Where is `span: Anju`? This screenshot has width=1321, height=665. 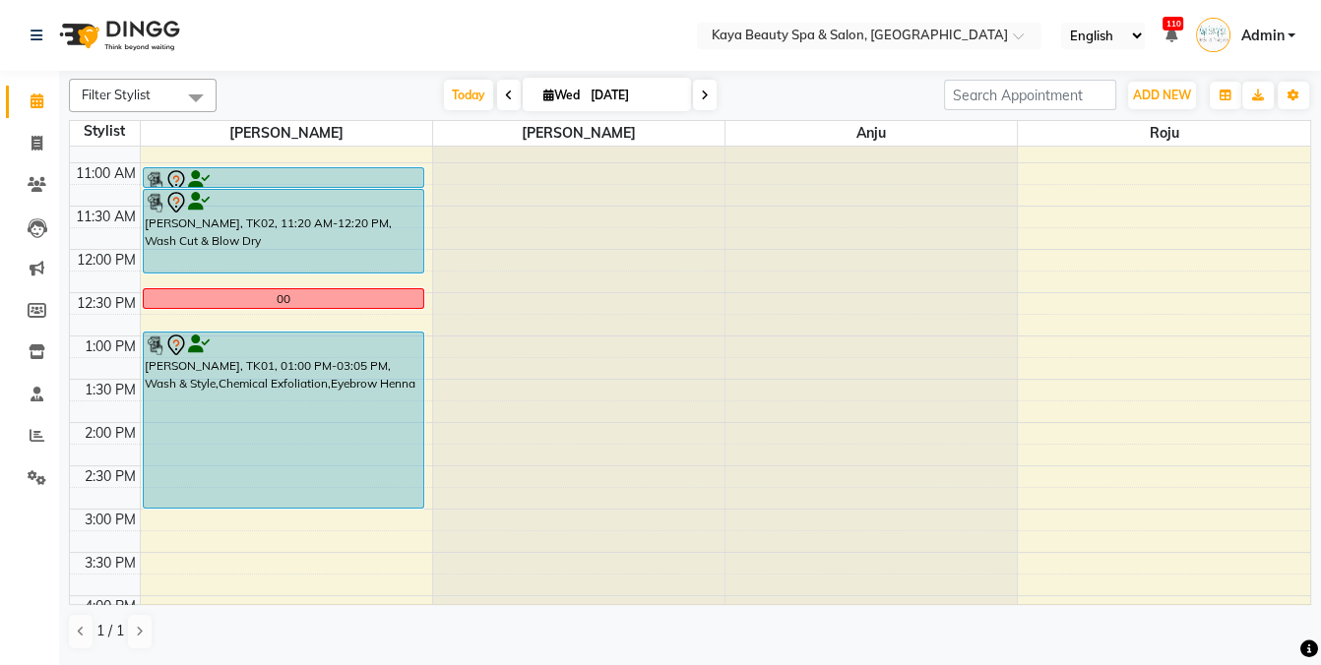 span: Anju is located at coordinates (871, 133).